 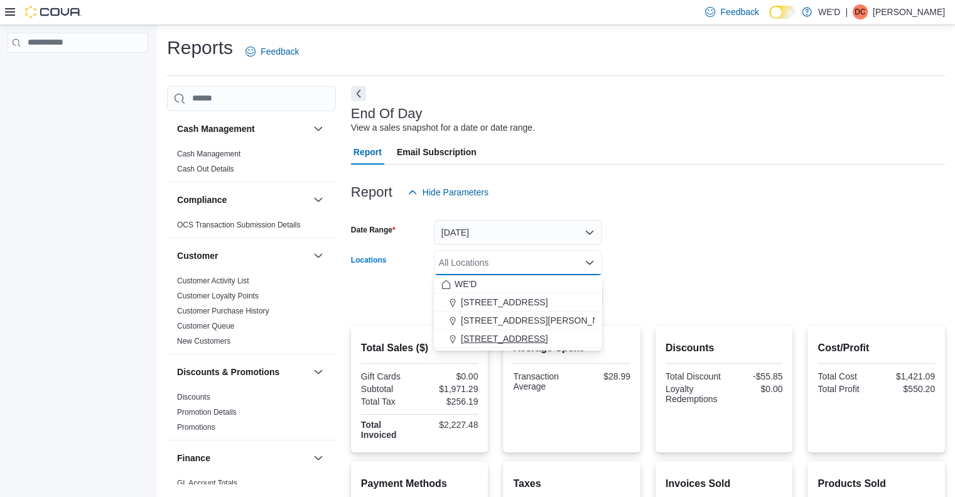 I want to click on div: $2,227.48, so click(x=450, y=425).